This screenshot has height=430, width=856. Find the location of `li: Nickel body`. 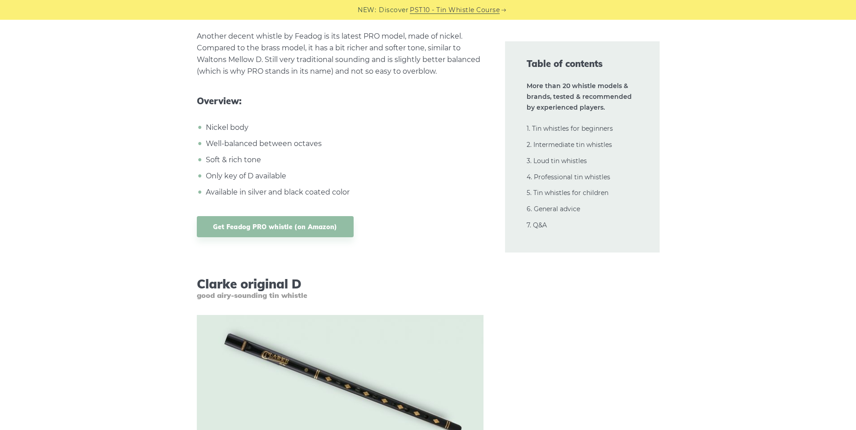

li: Nickel body is located at coordinates (343, 128).